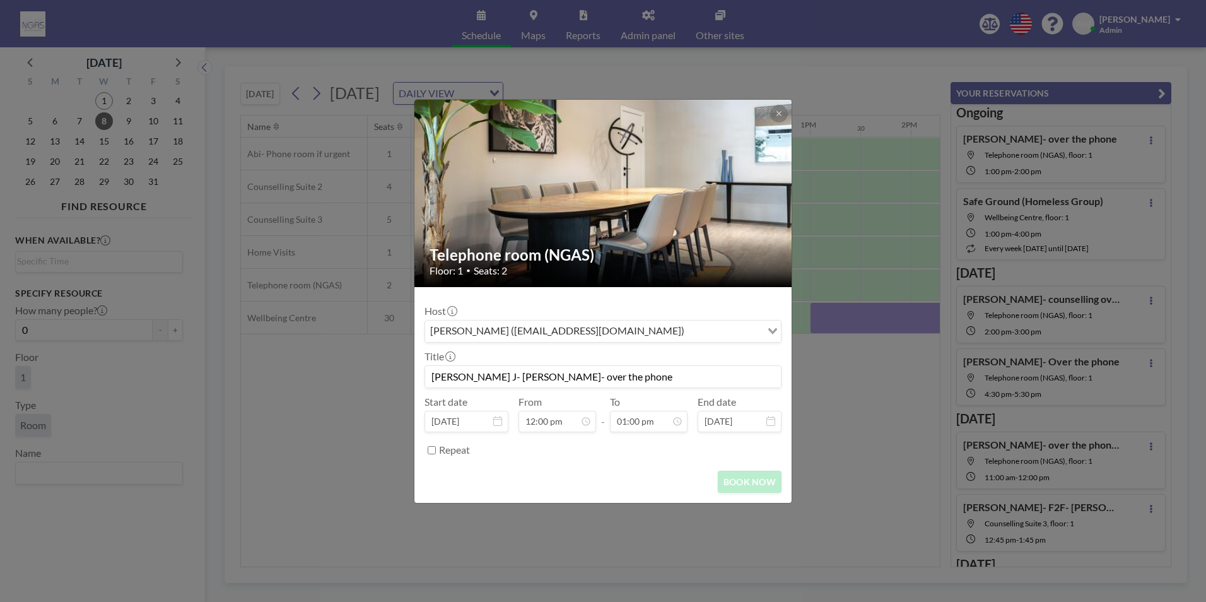 The height and width of the screenshot is (602, 1206). What do you see at coordinates (604, 193) in the screenshot?
I see `img: 537.jpg` at bounding box center [604, 193].